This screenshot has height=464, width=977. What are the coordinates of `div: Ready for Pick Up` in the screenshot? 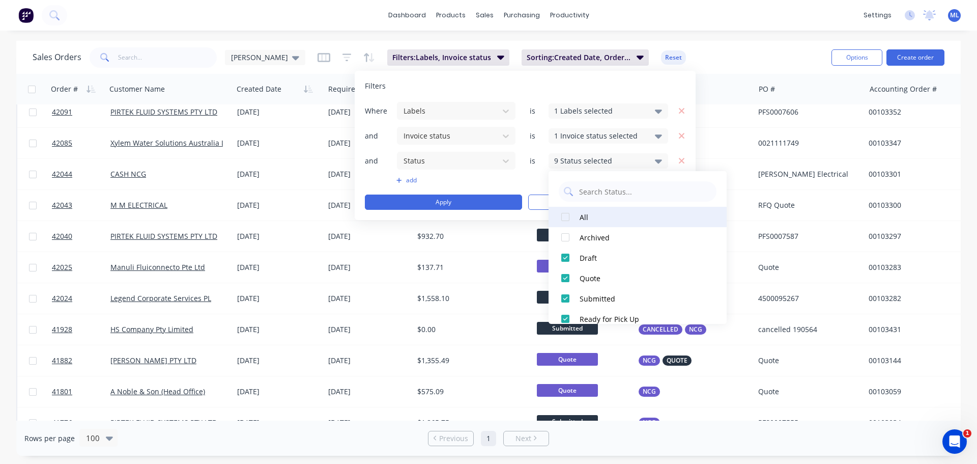 It's located at (641, 319).